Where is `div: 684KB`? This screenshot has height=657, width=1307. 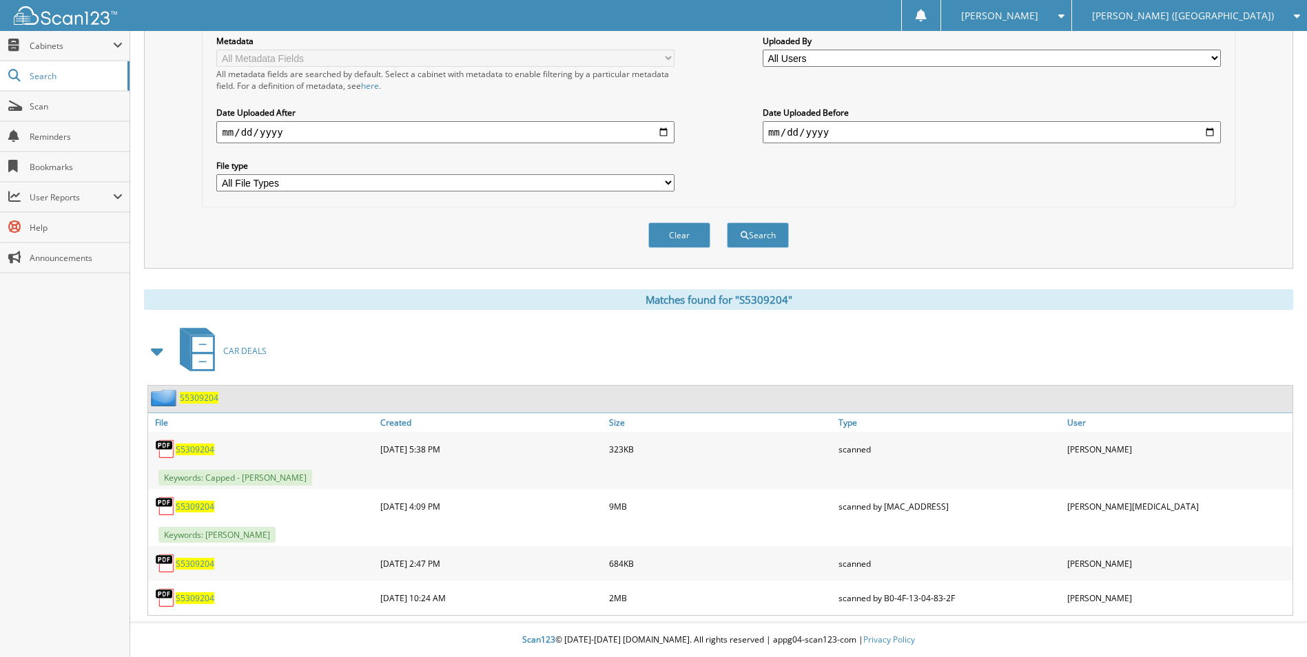
div: 684KB is located at coordinates (720, 564).